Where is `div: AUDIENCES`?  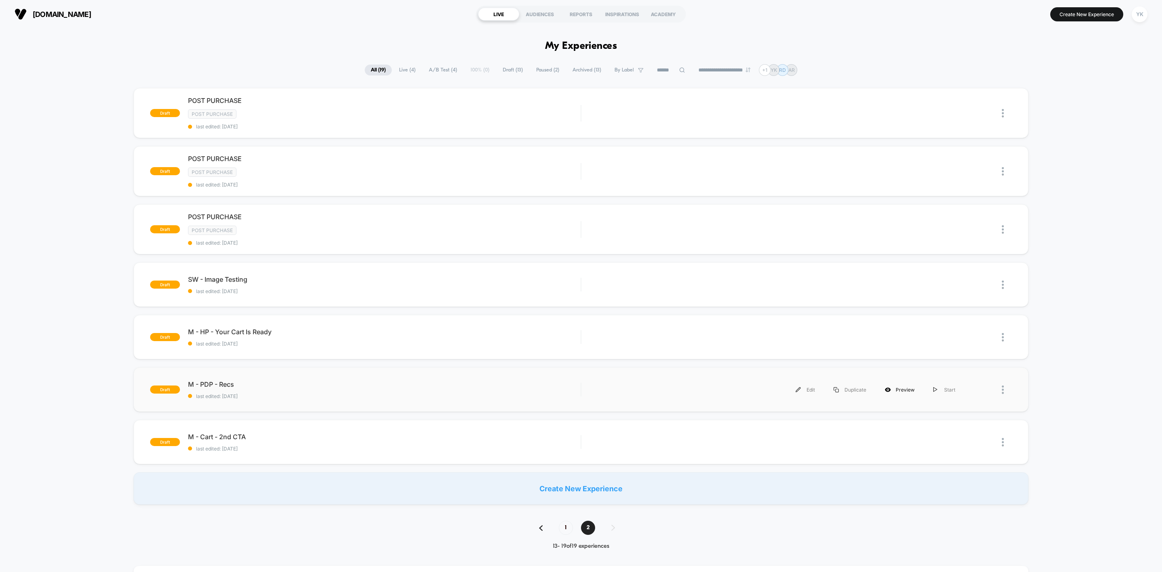
div: AUDIENCES is located at coordinates (540, 14).